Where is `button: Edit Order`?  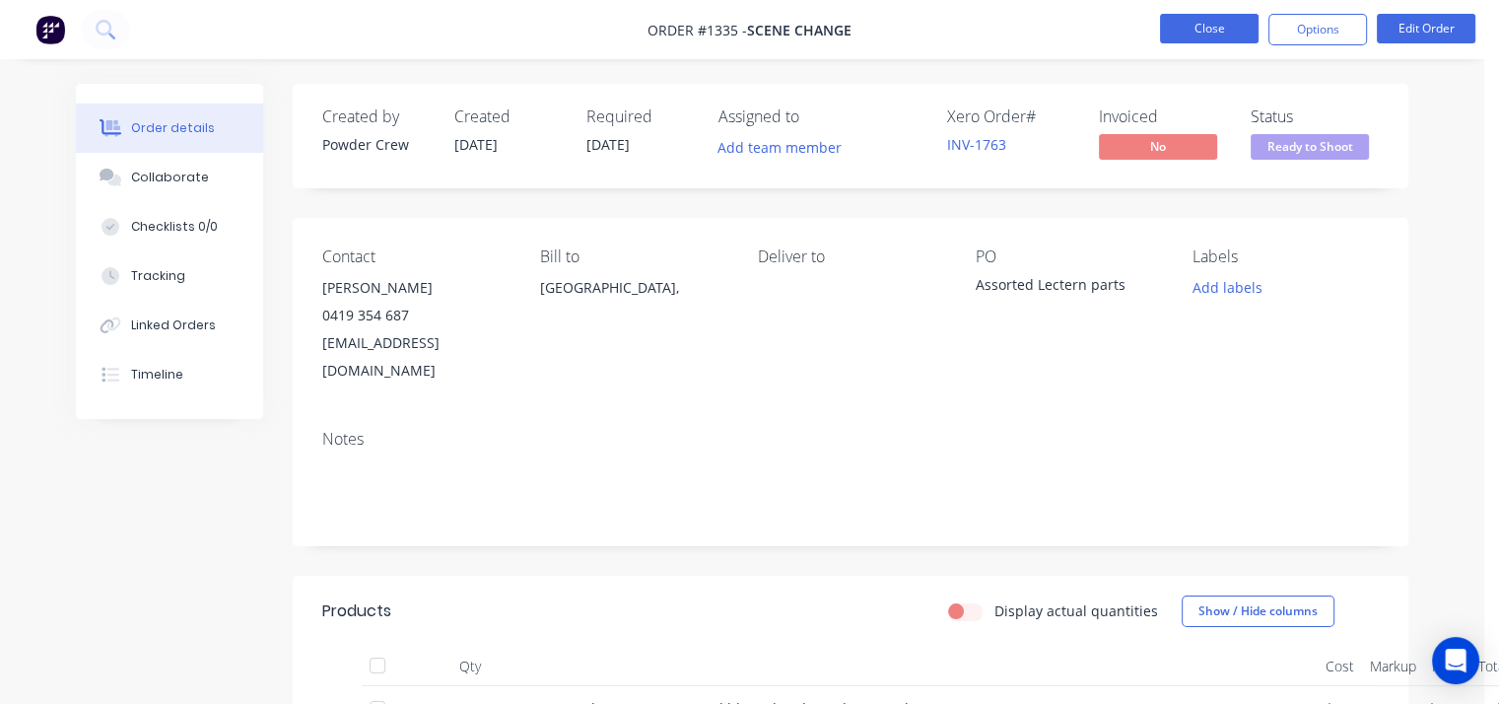
button: Edit Order is located at coordinates (1426, 29).